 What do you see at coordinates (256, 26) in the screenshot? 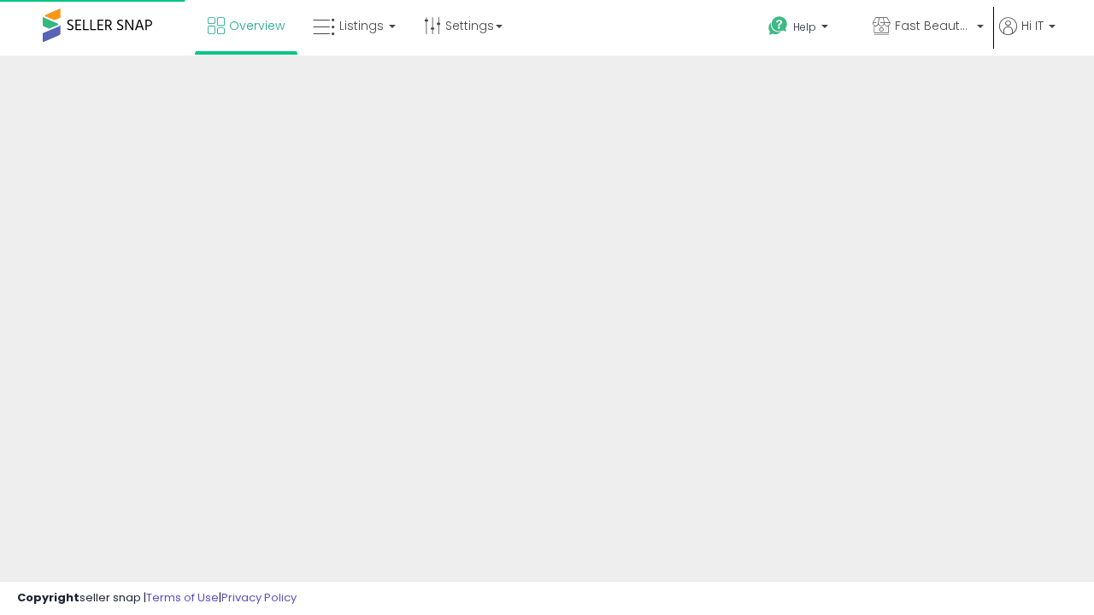
I see `span: Overview` at bounding box center [256, 26].